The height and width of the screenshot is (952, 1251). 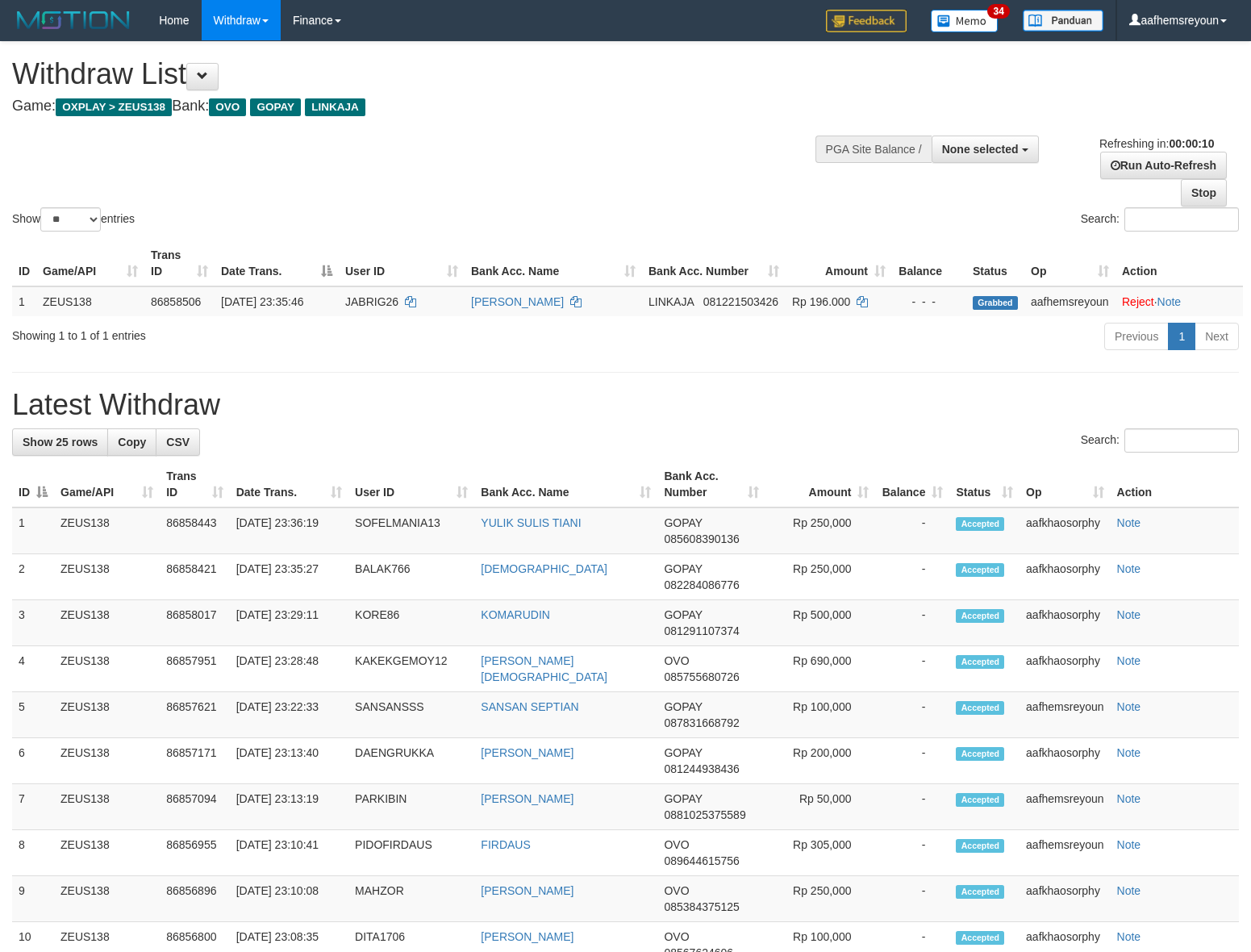 What do you see at coordinates (277, 263) in the screenshot?
I see `th: Date Trans.: activate to sort column descending` at bounding box center [277, 263].